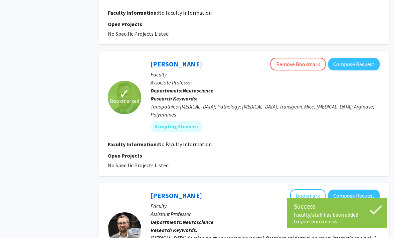 The height and width of the screenshot is (238, 394). What do you see at coordinates (265, 82) in the screenshot?
I see `p: Associate Professor` at bounding box center [265, 82].